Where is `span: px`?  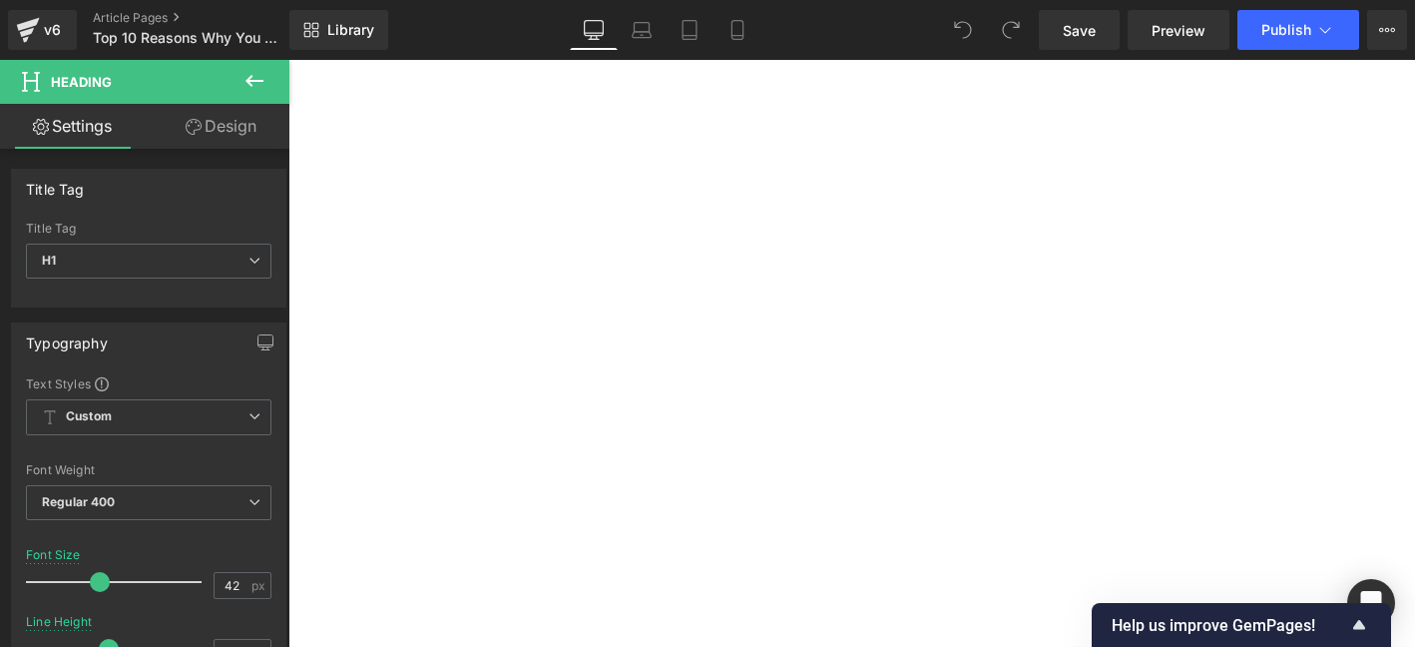
span: px is located at coordinates (259, 585).